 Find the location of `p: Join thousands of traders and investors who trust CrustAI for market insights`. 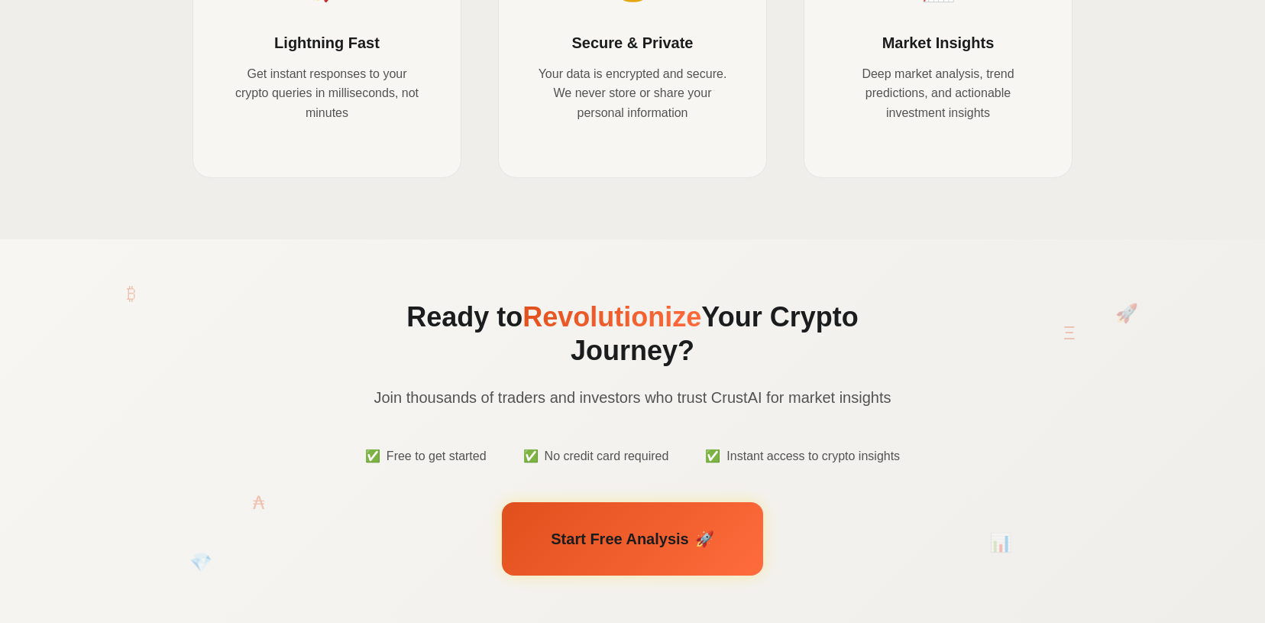

p: Join thousands of traders and investors who trust CrustAI for market insights is located at coordinates (633, 397).